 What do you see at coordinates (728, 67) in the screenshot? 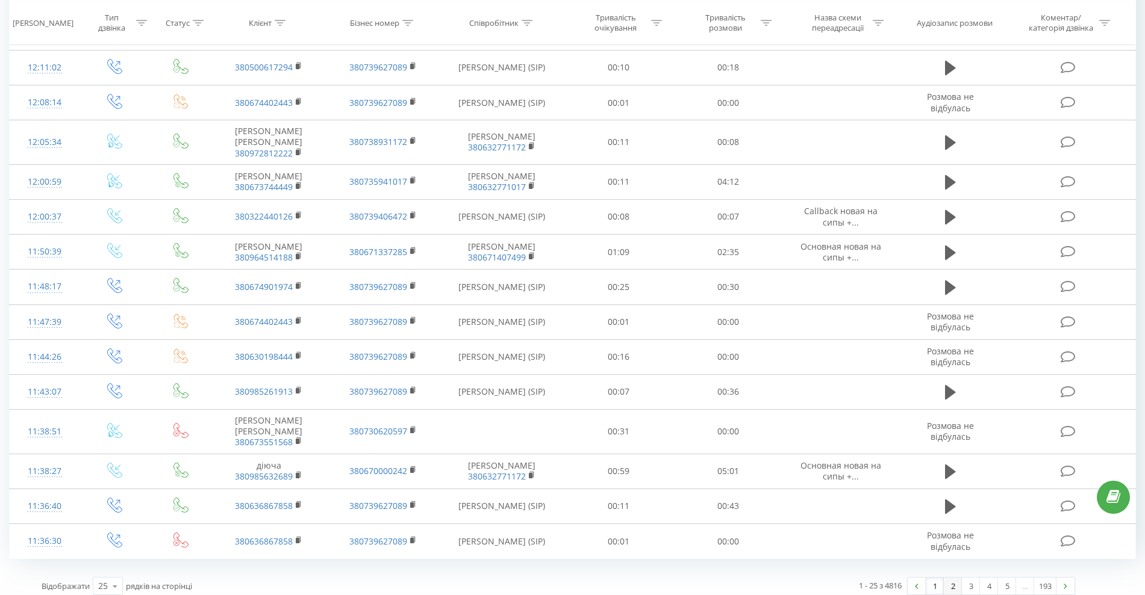
I see `td: 00:18` at bounding box center [728, 67].